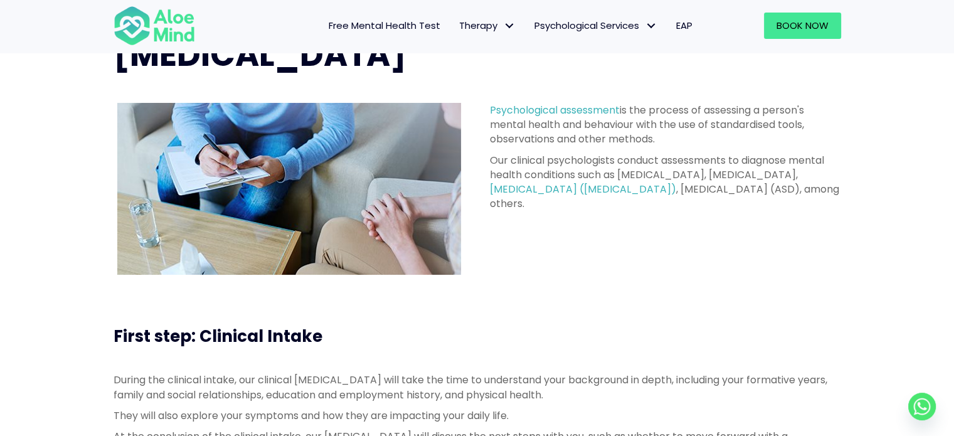 Image resolution: width=954 pixels, height=436 pixels. Describe the element at coordinates (596, 25) in the screenshot. I see `span: Psychological Services` at that location.